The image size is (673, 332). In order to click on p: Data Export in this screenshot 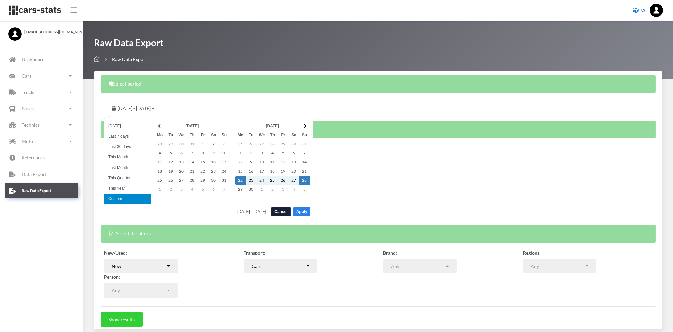, I will do `click(34, 174)`.